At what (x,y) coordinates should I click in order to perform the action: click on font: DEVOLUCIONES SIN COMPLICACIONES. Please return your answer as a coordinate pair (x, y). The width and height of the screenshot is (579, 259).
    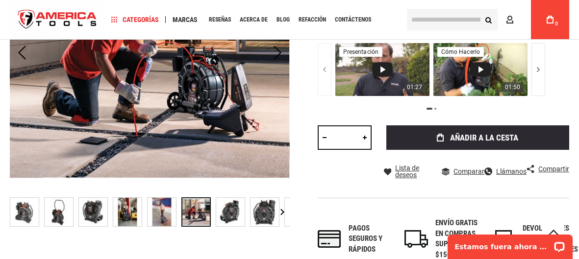
    Looking at the image, I should click on (550, 239).